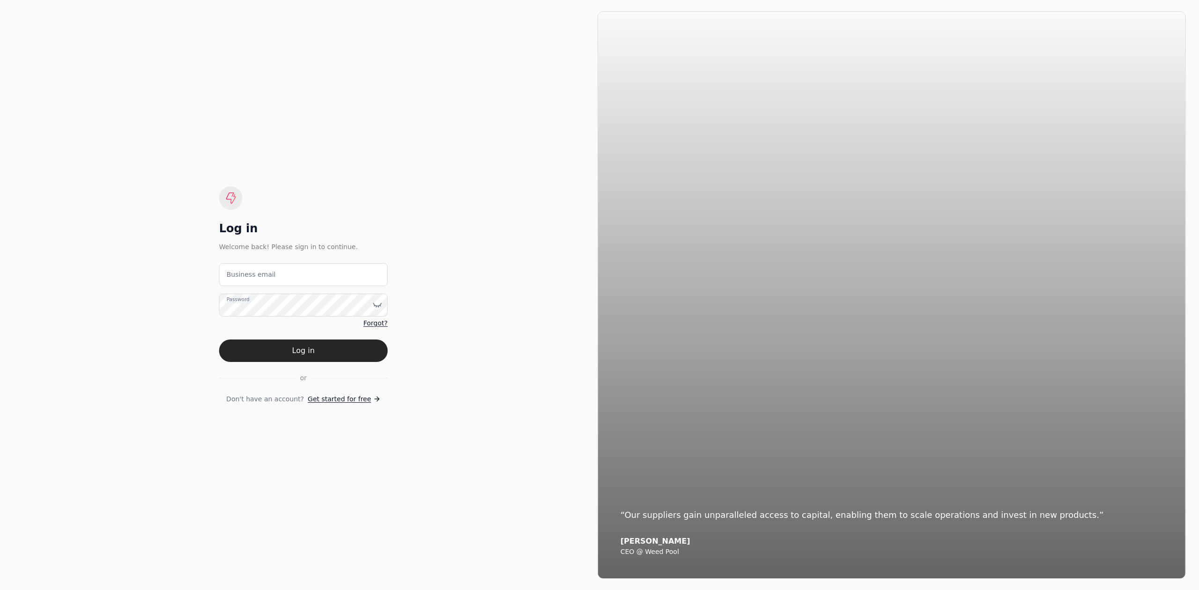 Image resolution: width=1199 pixels, height=590 pixels. Describe the element at coordinates (265, 399) in the screenshot. I see `span: Don't have an account?` at that location.